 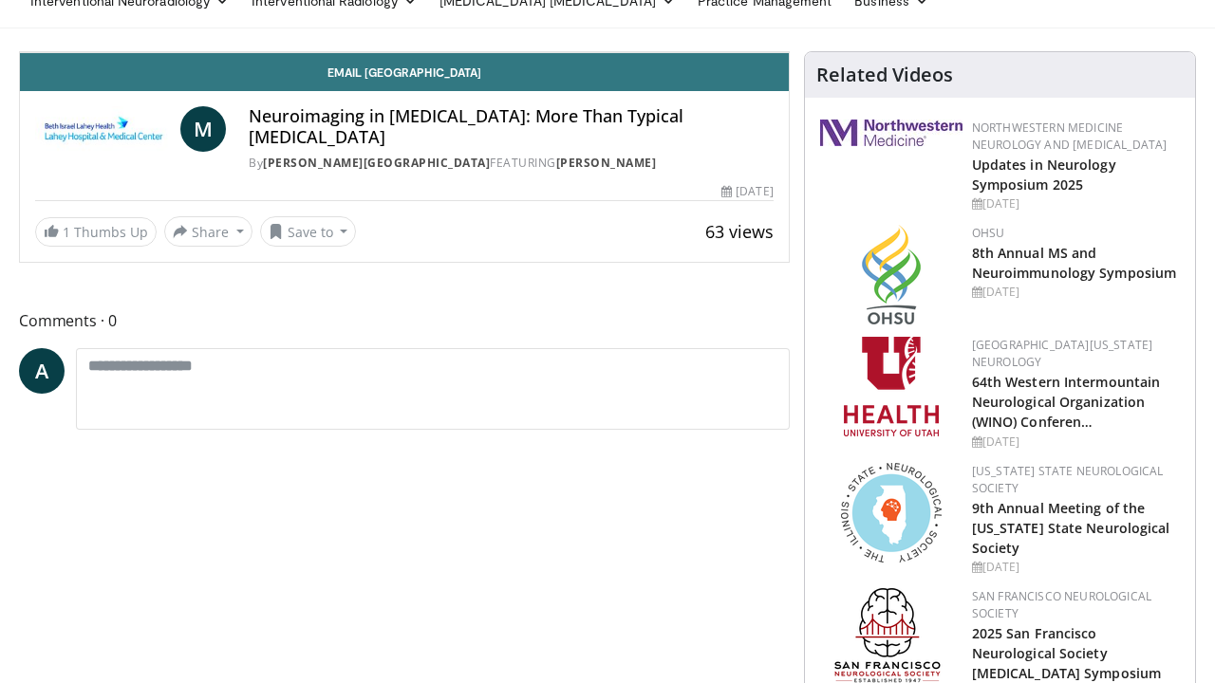 What do you see at coordinates (404, 321) in the screenshot?
I see `span: Comments 0` at bounding box center [404, 321].